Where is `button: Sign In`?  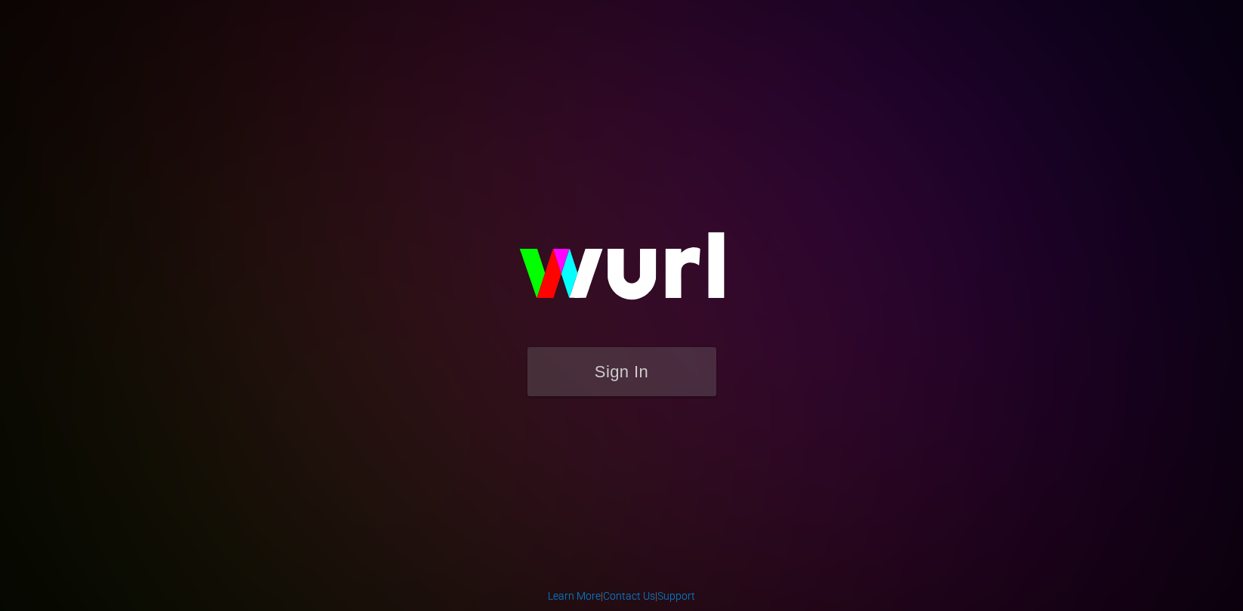 button: Sign In is located at coordinates (622, 371).